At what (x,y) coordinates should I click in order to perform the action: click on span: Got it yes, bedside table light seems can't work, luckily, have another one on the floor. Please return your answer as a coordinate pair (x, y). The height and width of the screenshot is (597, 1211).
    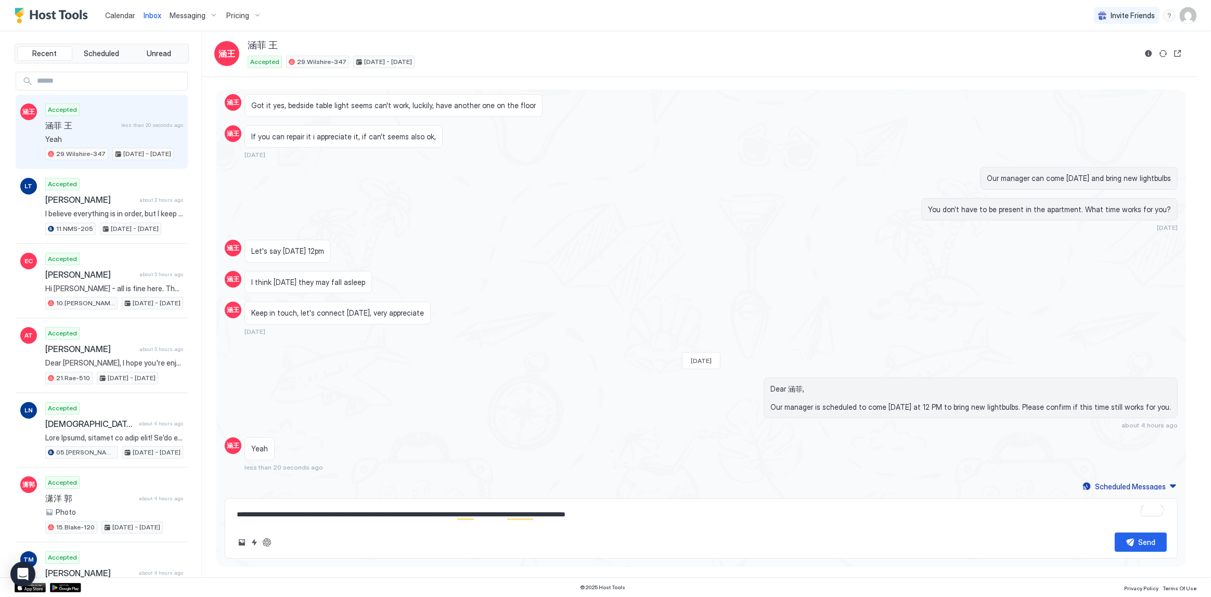
    Looking at the image, I should click on (393, 106).